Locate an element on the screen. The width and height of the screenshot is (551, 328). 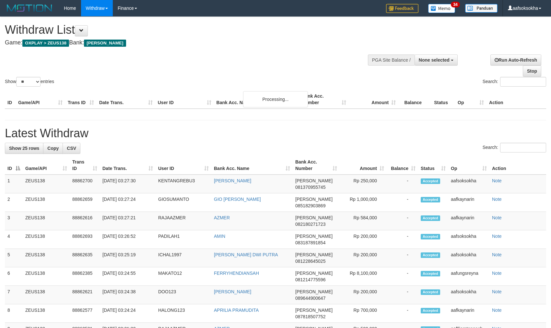
h1: Latest Withdraw is located at coordinates (275, 133).